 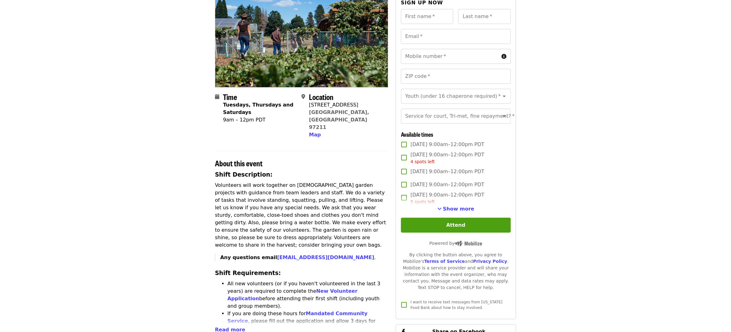 What do you see at coordinates (258, 108) in the screenshot?
I see `strong: Tuesdays, Thursdays and Saturdays` at bounding box center [258, 108].